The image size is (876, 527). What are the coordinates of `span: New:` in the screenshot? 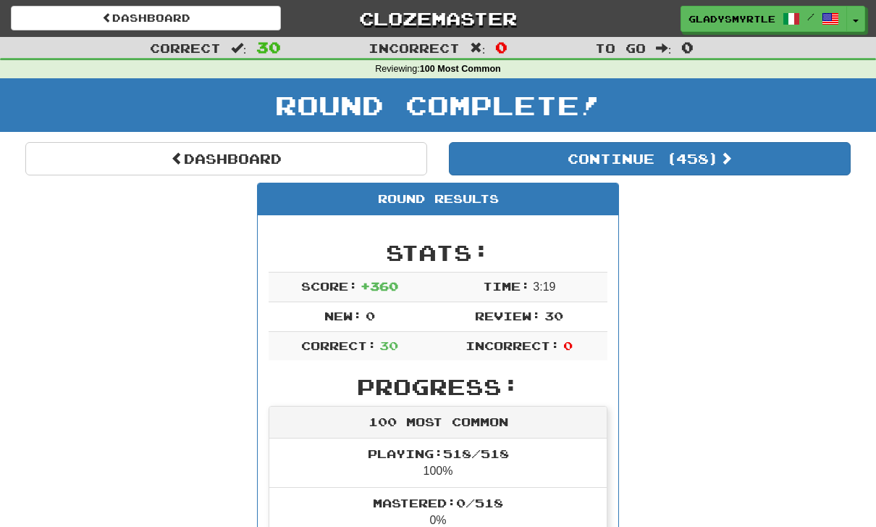 It's located at (343, 315).